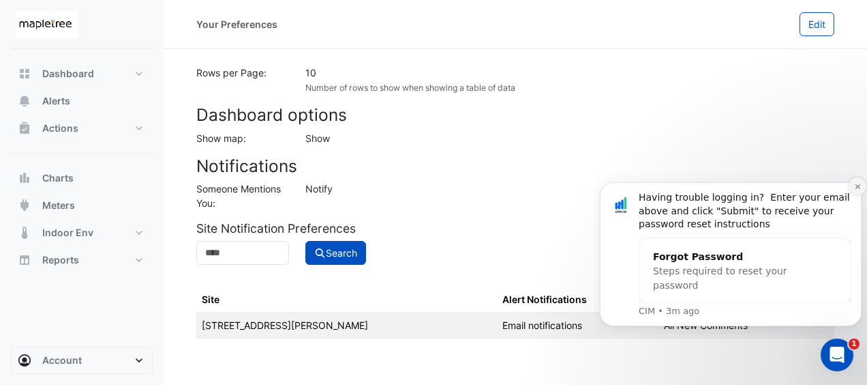  I want to click on div: Forgot PasswordSteps required to reset your password, so click(137, 100).